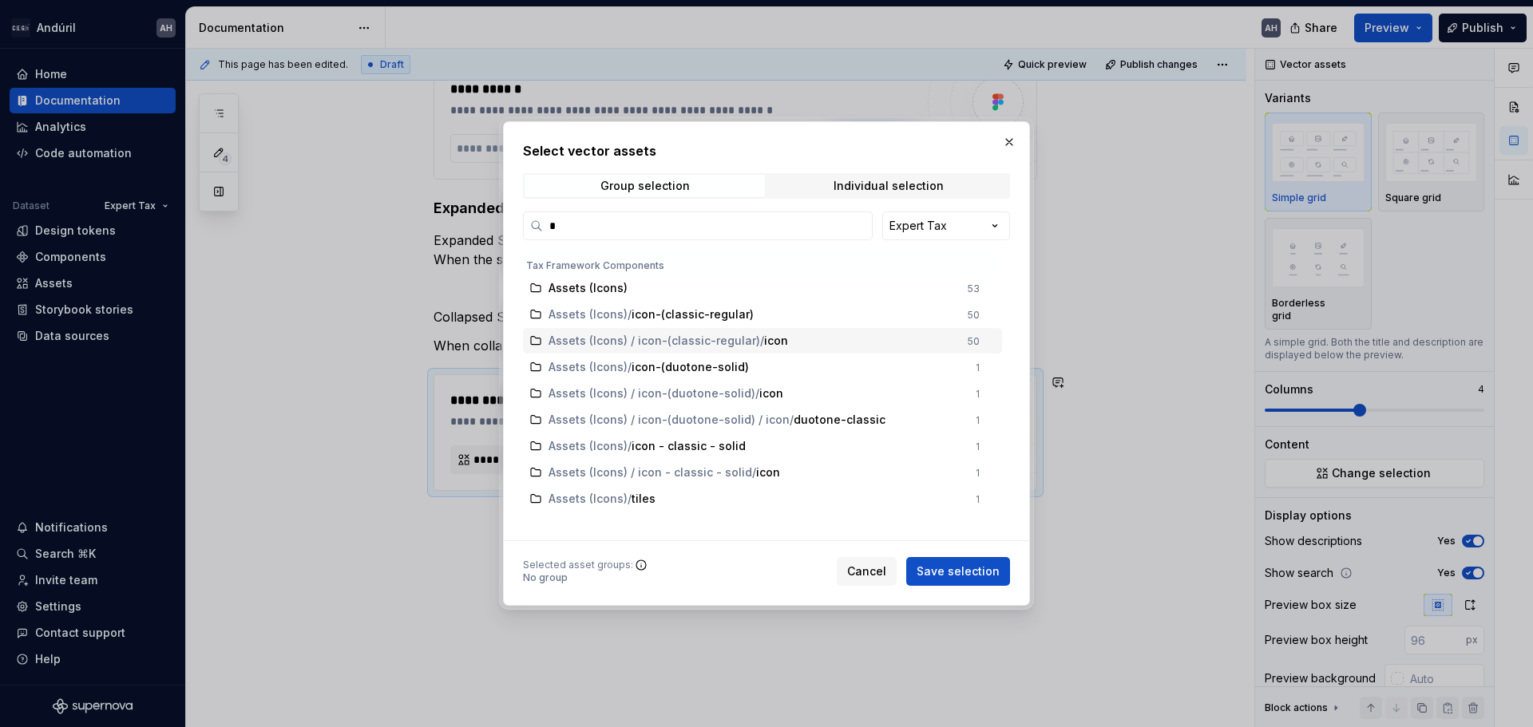  I want to click on span: Assets (Icons) / icon-(classic-regular), so click(654, 341).